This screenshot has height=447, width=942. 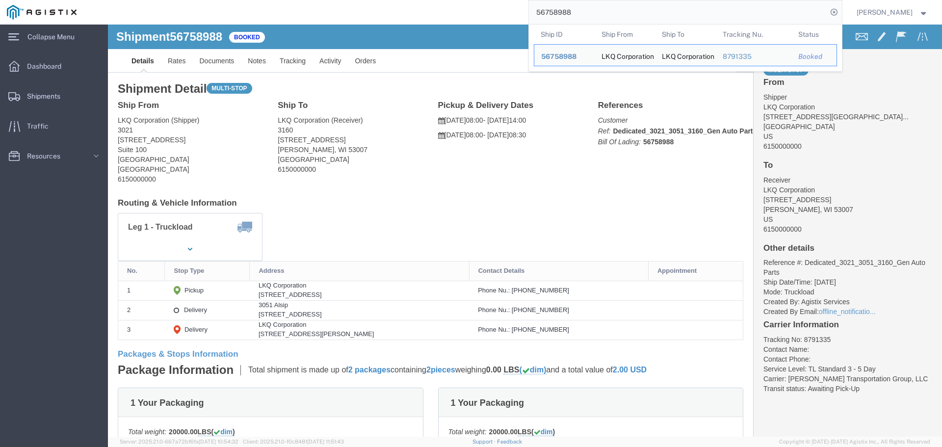 I want to click on span: Collapse Menu, so click(x=54, y=37).